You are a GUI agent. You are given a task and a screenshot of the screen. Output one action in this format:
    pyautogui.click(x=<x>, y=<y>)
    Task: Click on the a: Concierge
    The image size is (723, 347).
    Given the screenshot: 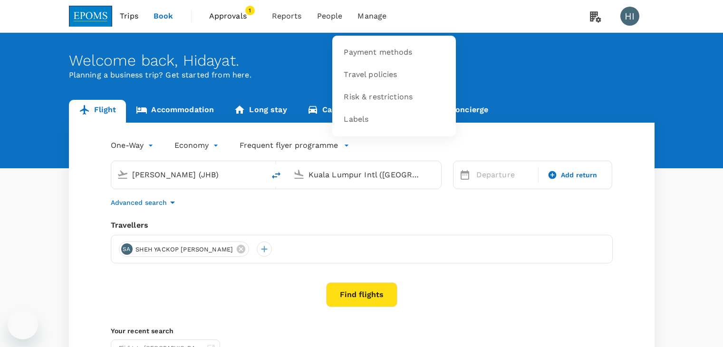 What is the action you would take?
    pyautogui.click(x=461, y=111)
    